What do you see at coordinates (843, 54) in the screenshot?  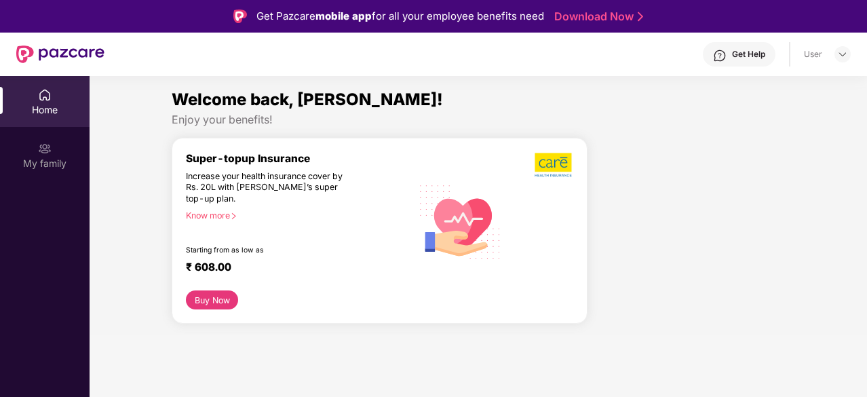 I see `img: svg+xml;base64,PHN2ZyBpZD0iRHJvcGRvd24tMzJ4MzIiIHhtbG5zPSJodHRwOi8vd3d3LnczLm9yZy8yMDAwL3N2ZyIgd2...` at bounding box center [843, 54].